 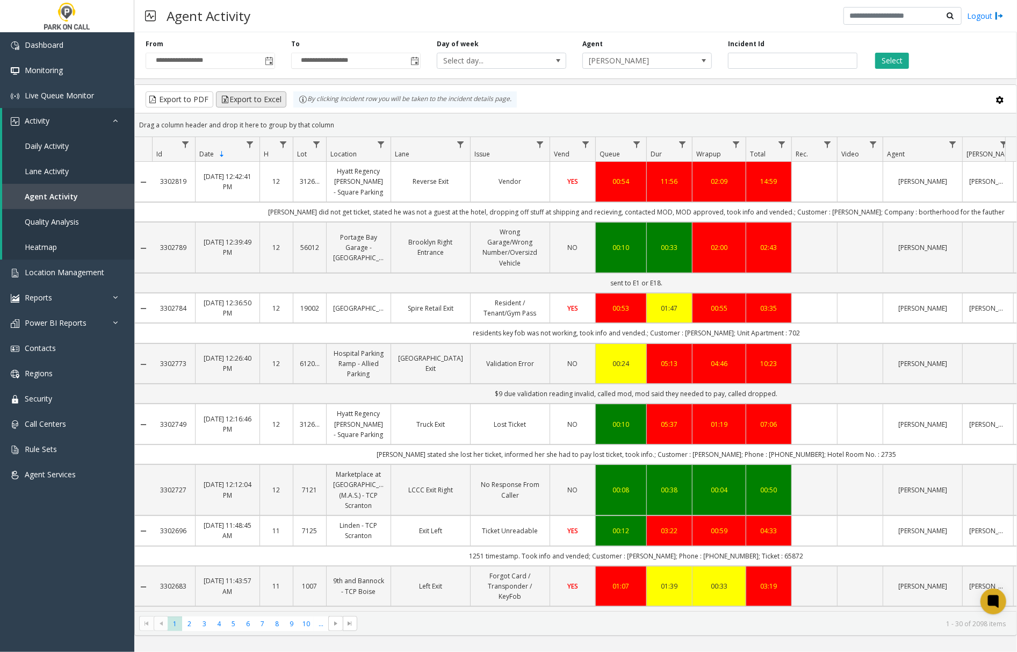 What do you see at coordinates (669, 424) in the screenshot?
I see `a: 05:37` at bounding box center [669, 424].